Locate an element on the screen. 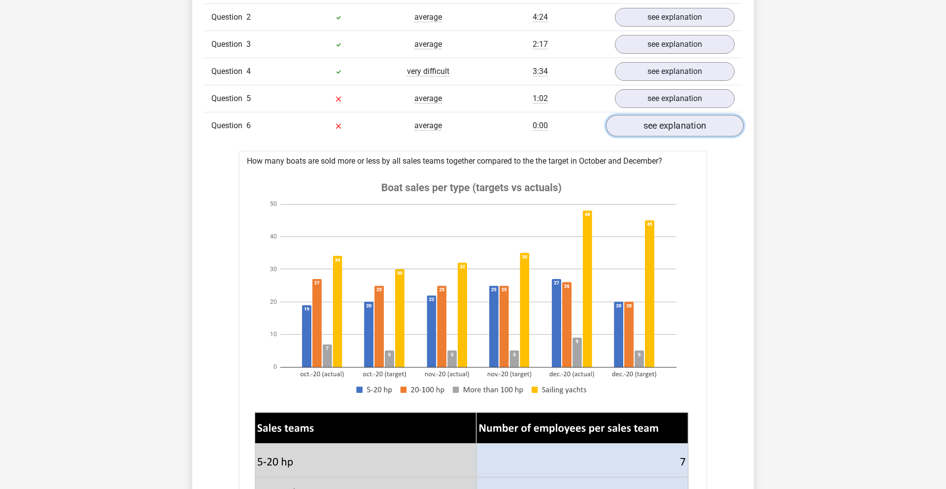  span: 6 is located at coordinates (248, 125).